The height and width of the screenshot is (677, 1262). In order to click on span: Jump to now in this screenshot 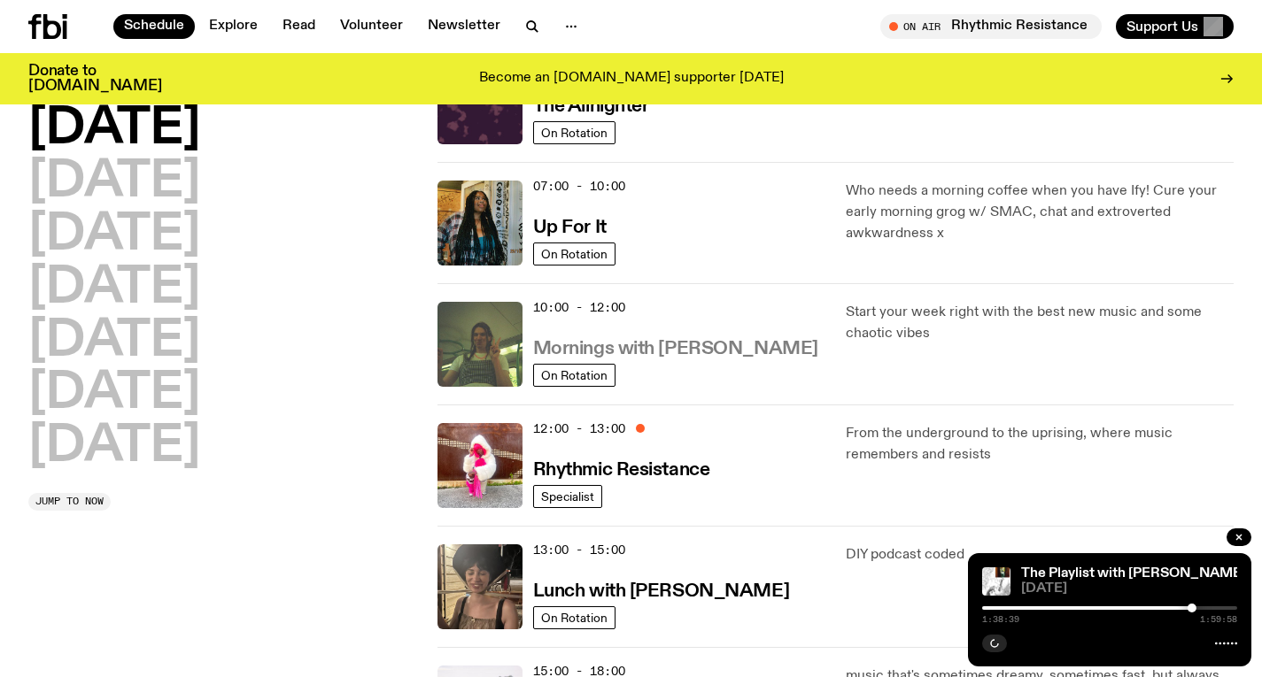, I will do `click(69, 501)`.